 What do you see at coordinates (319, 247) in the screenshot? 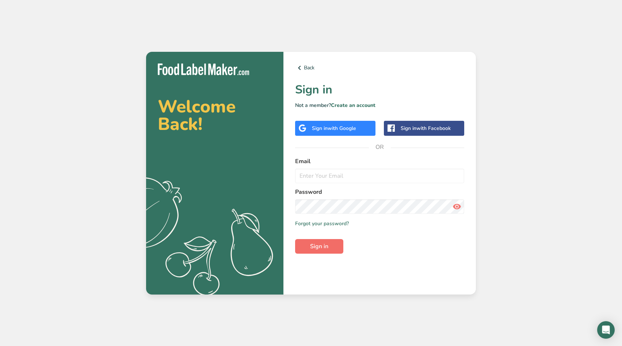
I see `button: Sign in` at bounding box center [319, 247].